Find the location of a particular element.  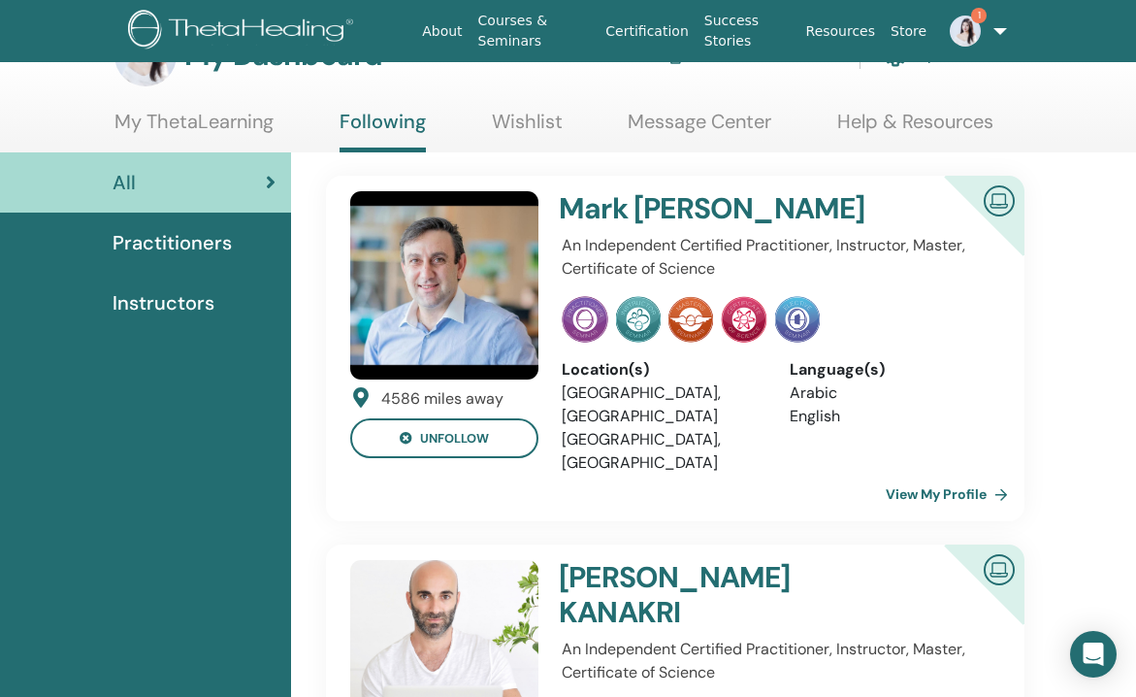

a: Courses & Seminars is located at coordinates (535, 31).